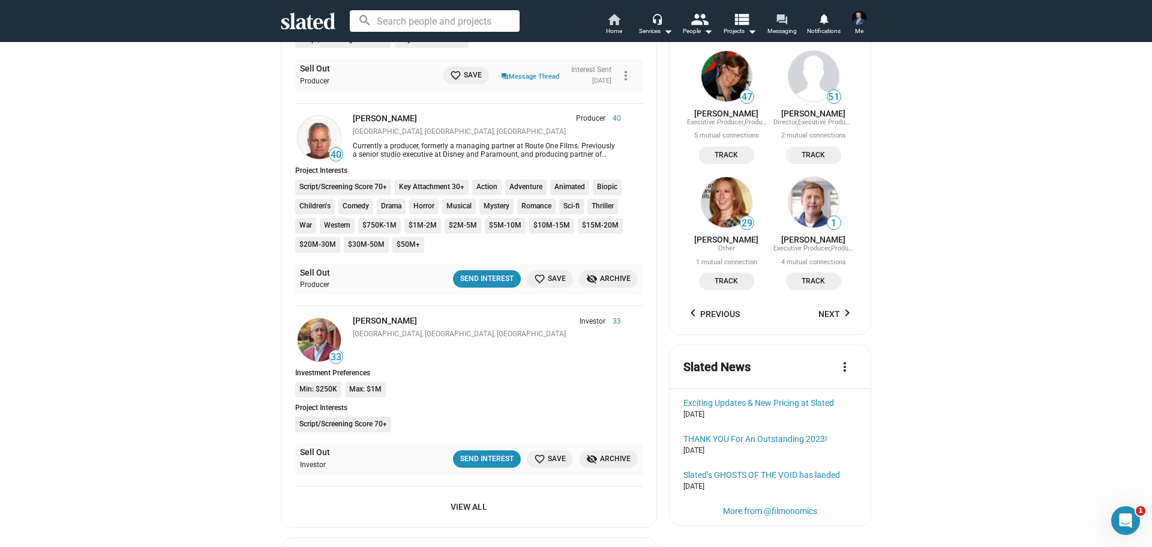 This screenshot has height=547, width=1152. What do you see at coordinates (698, 31) in the screenshot?
I see `div: People` at bounding box center [698, 31].